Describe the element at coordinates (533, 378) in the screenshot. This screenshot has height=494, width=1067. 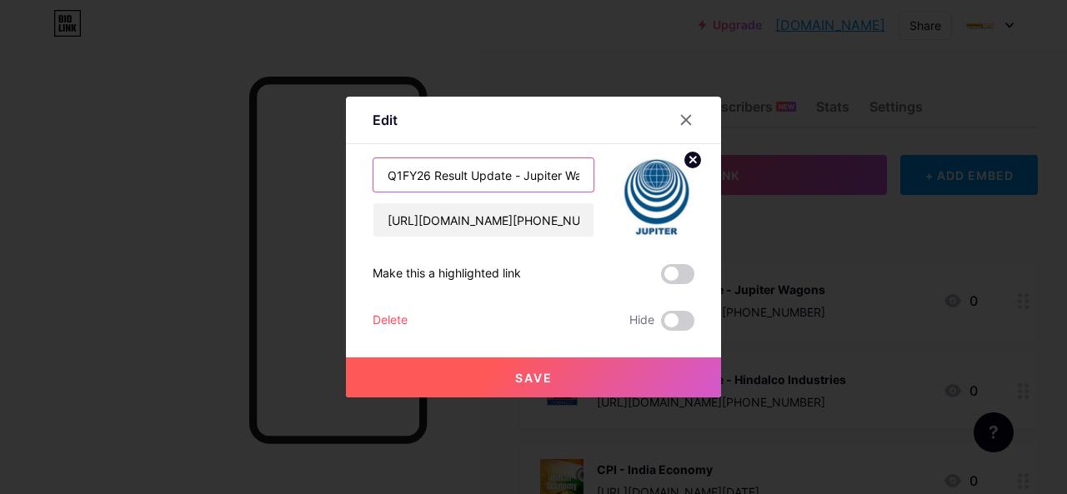
I see `span: Save` at that location.